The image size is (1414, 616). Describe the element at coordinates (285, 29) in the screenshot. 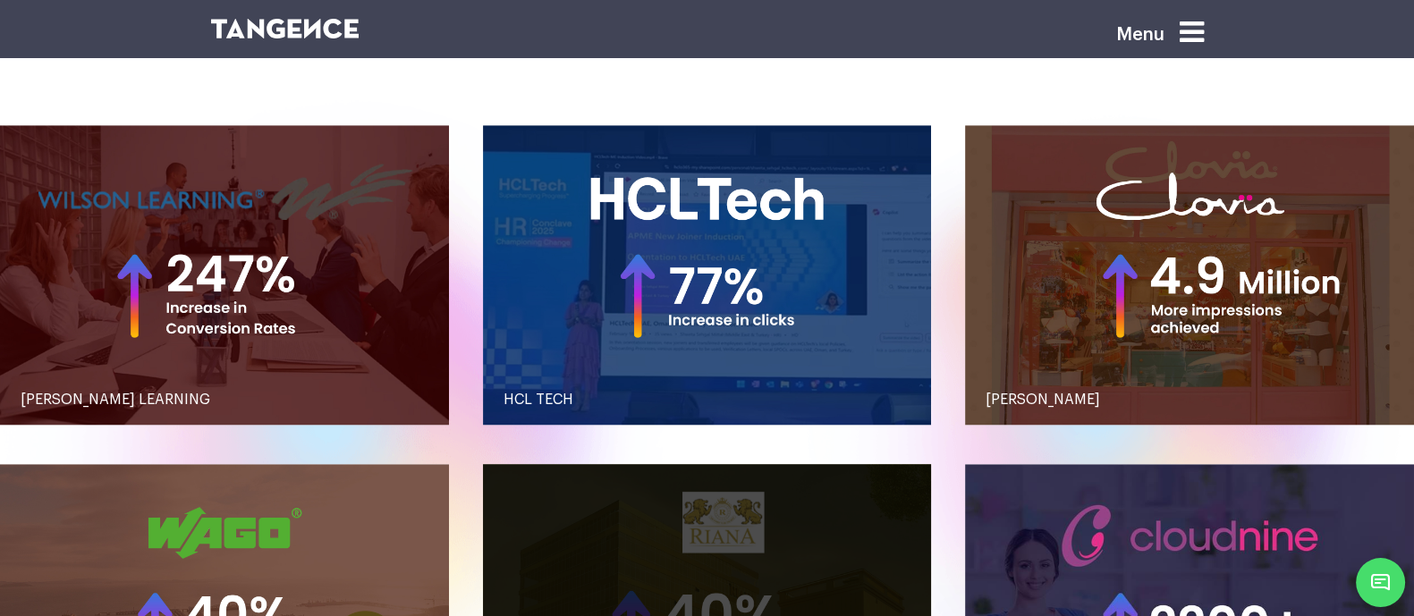

I see `img: logo SVG` at that location.